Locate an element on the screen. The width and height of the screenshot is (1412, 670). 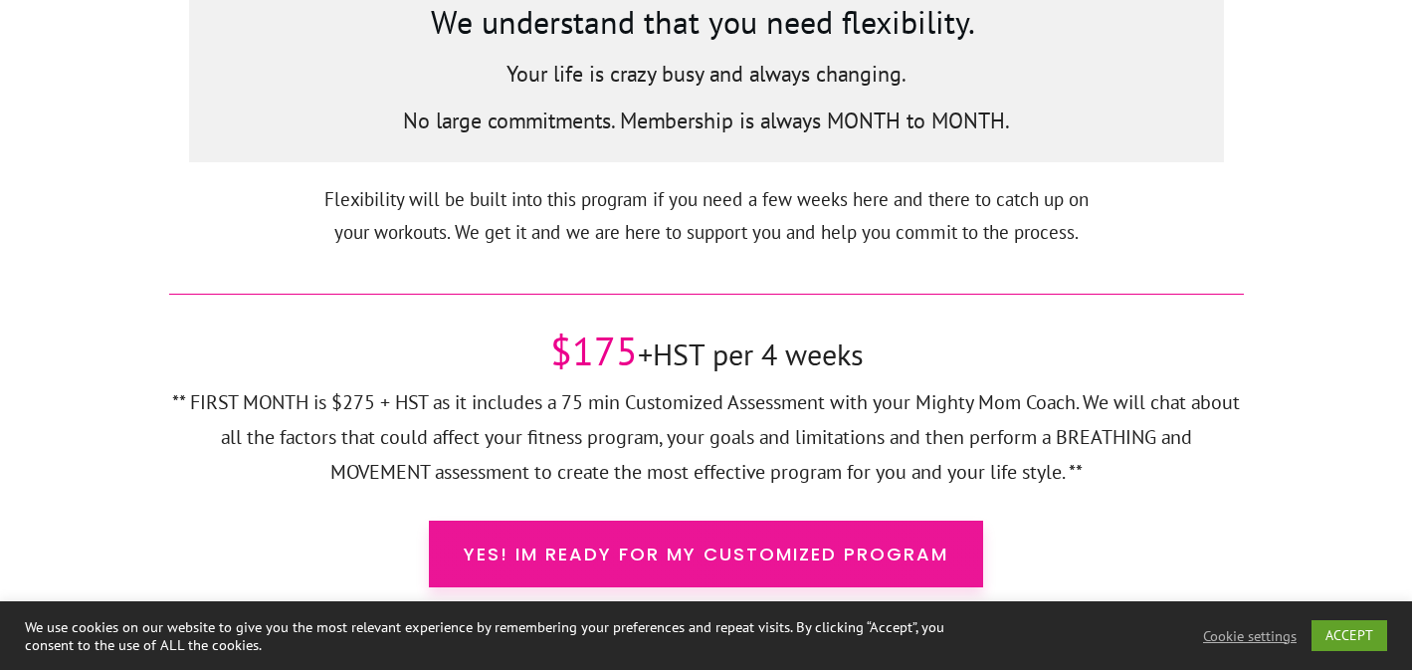
div: We use cookies on our website to give you the most relevant experience by remembering your prefer... is located at coordinates (502, 636).